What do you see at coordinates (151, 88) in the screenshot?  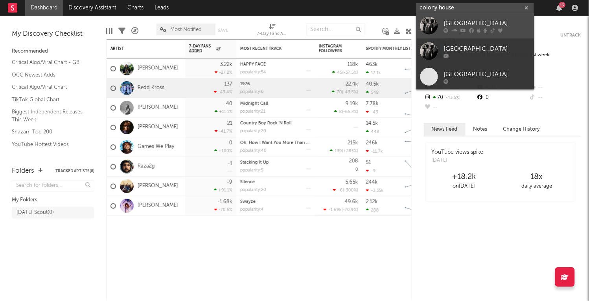 I see `a: Redd Kross` at bounding box center [151, 88].